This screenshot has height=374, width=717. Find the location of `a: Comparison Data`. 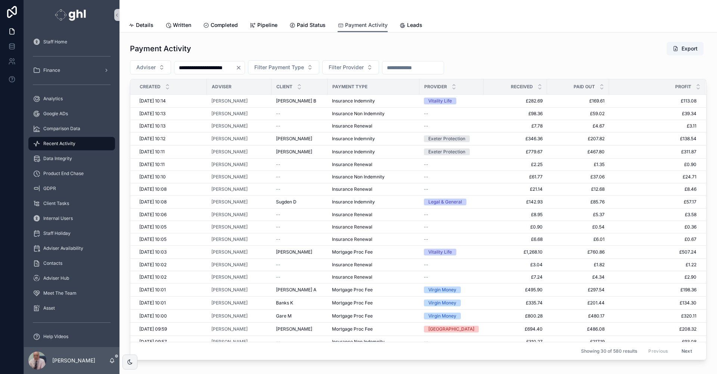

a: Comparison Data is located at coordinates (72, 128).